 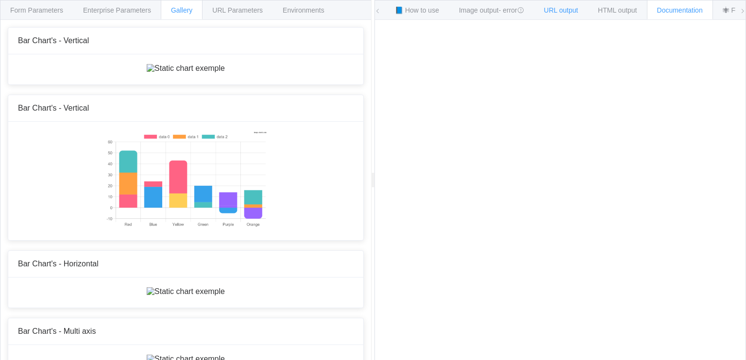 I want to click on span: Enterprise Parameters, so click(x=117, y=10).